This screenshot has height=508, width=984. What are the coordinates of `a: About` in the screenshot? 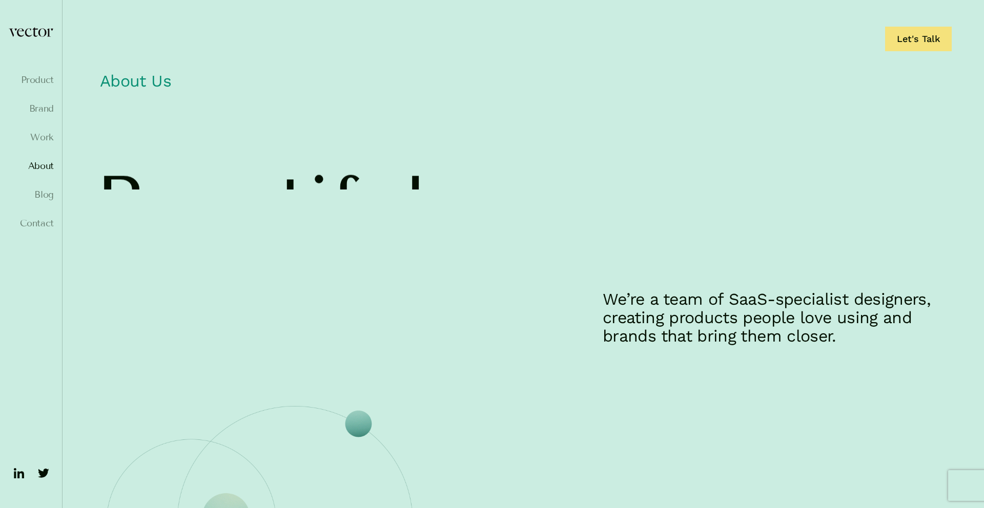 It's located at (31, 166).